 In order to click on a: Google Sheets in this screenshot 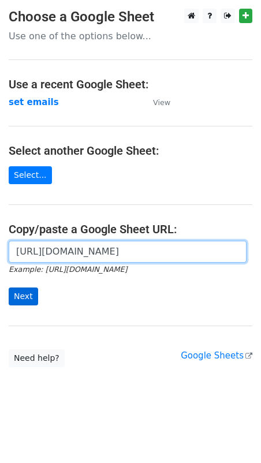, I will do `click(216, 355)`.